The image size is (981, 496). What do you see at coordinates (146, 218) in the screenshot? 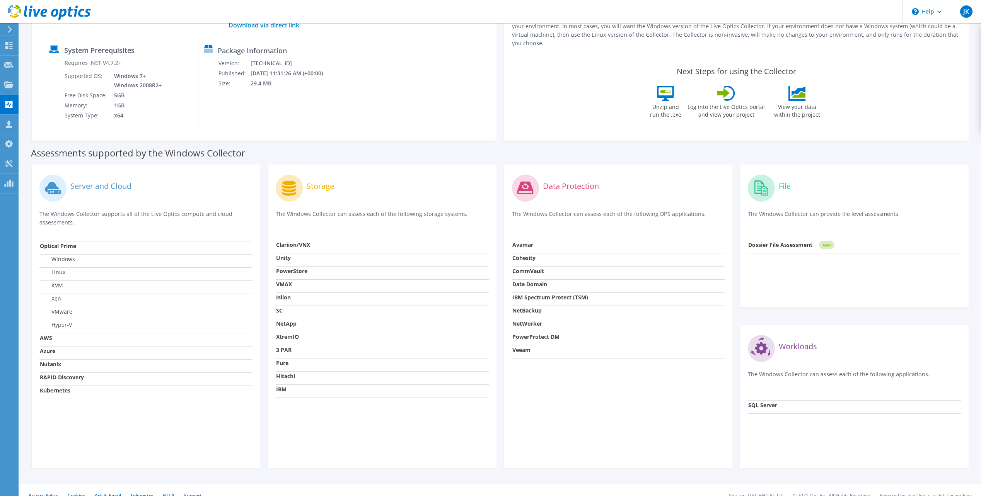
I see `p: The Windows Collector supports all of the Live Optics compute and cloud assessments.` at bounding box center [146, 218].